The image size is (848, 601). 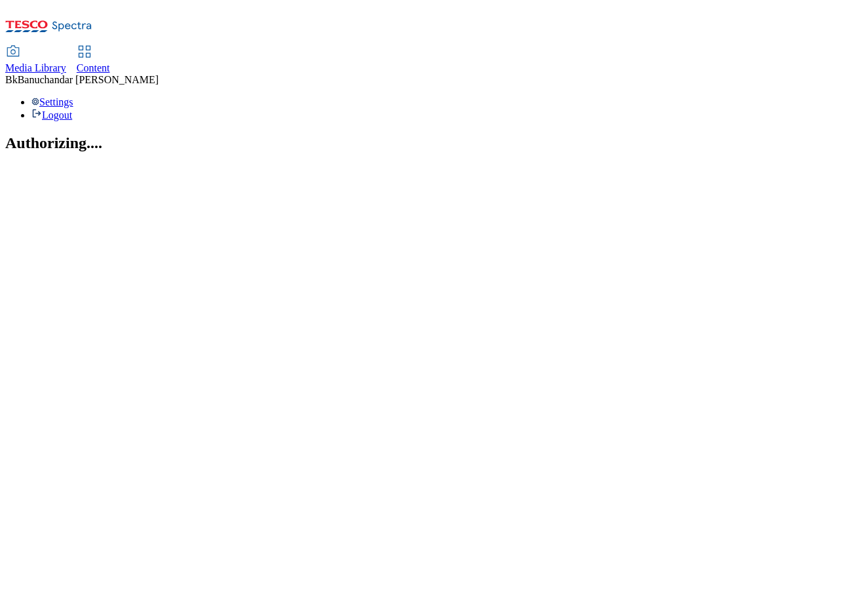 I want to click on a: Settings, so click(x=52, y=102).